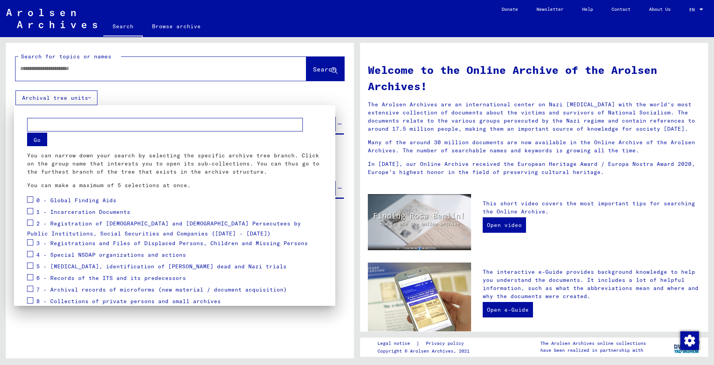  Describe the element at coordinates (162, 290) in the screenshot. I see `span: 7 - Archival records of microforms (new material / document acquisition)` at that location.